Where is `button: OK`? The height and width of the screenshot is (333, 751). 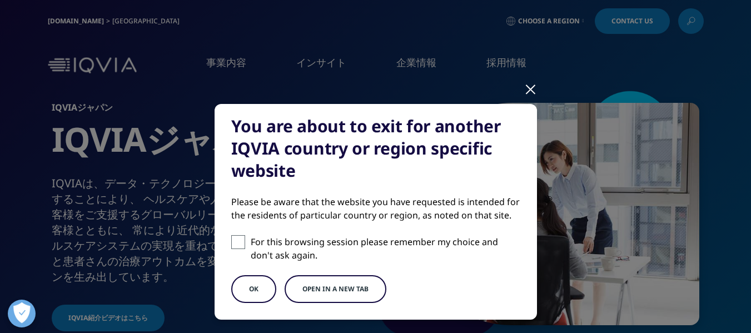
button: OK is located at coordinates (253, 289).